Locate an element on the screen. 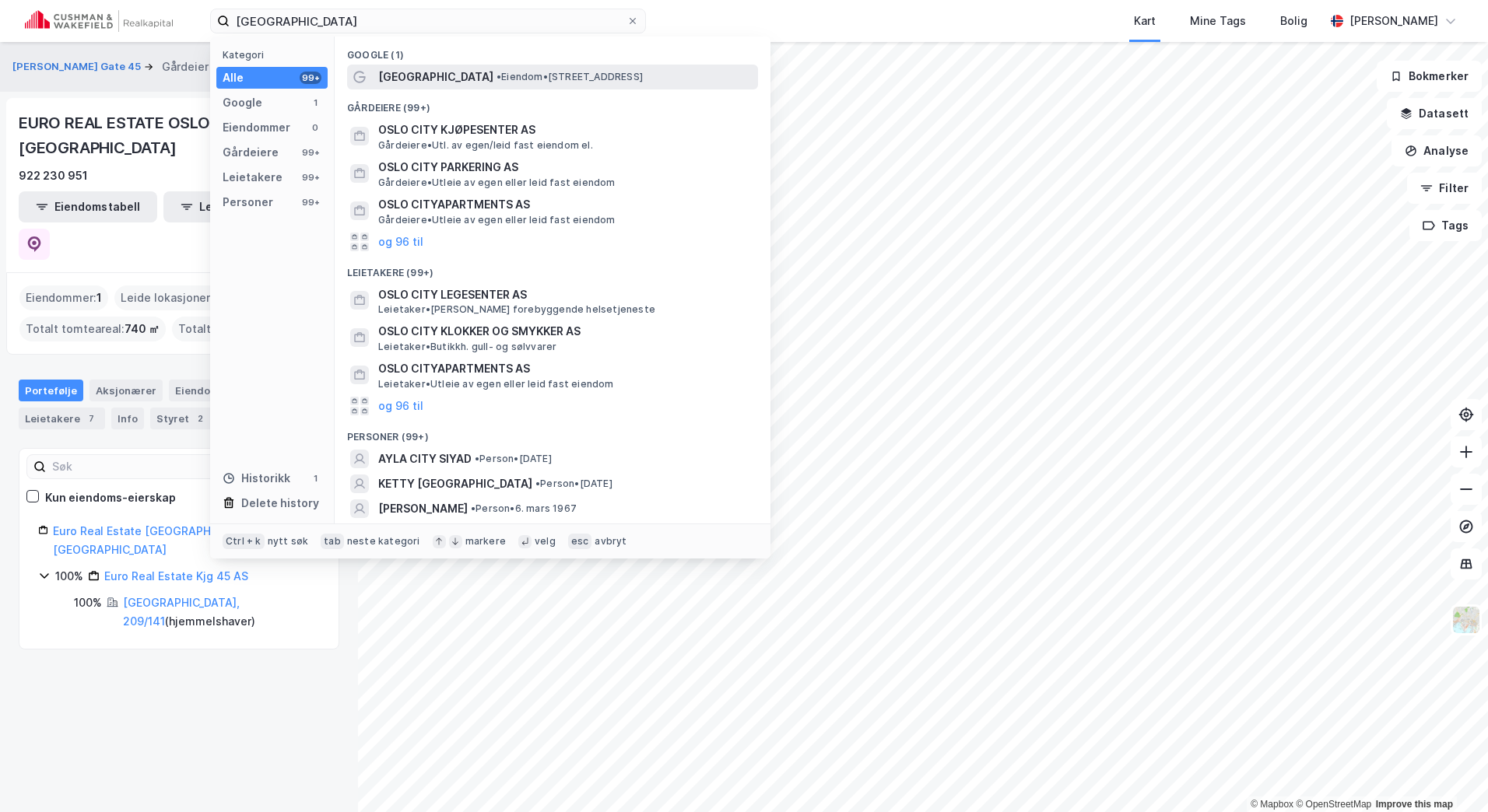 This screenshot has width=1488, height=812. div: Google (1) is located at coordinates (553, 50).